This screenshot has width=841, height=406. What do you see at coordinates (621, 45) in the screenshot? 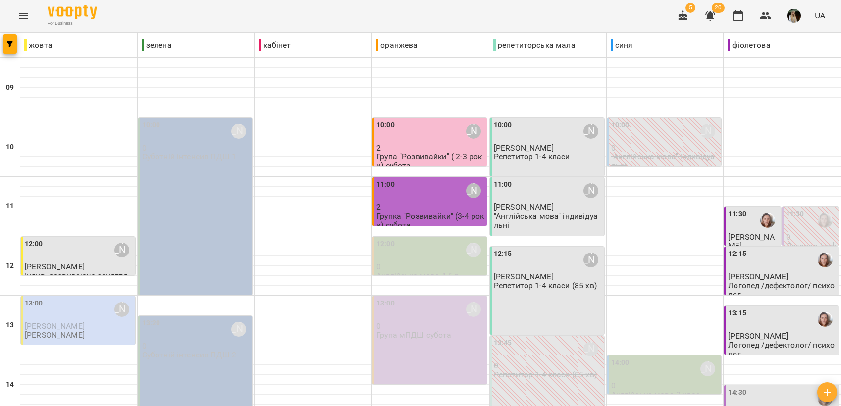
I see `p: синя` at bounding box center [621, 45].